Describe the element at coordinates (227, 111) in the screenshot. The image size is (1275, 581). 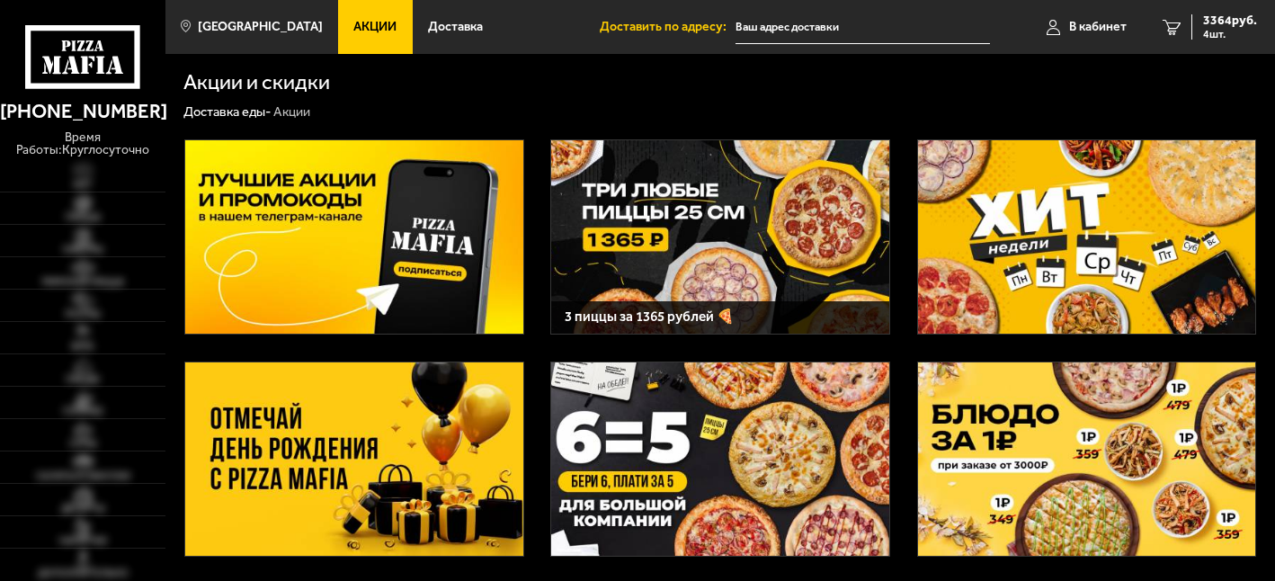
I see `a: Доставка еды-` at that location.